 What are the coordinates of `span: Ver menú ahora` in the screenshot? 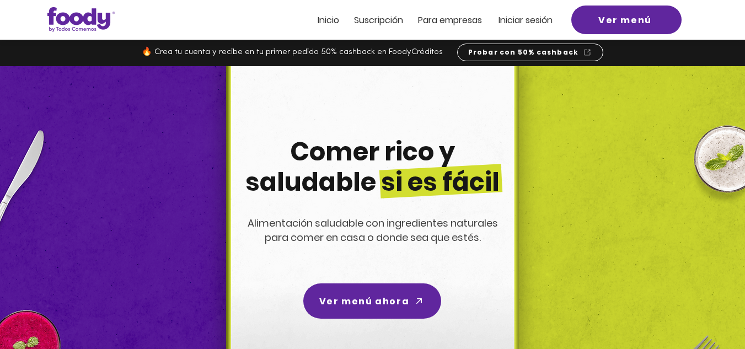 It's located at (364, 301).